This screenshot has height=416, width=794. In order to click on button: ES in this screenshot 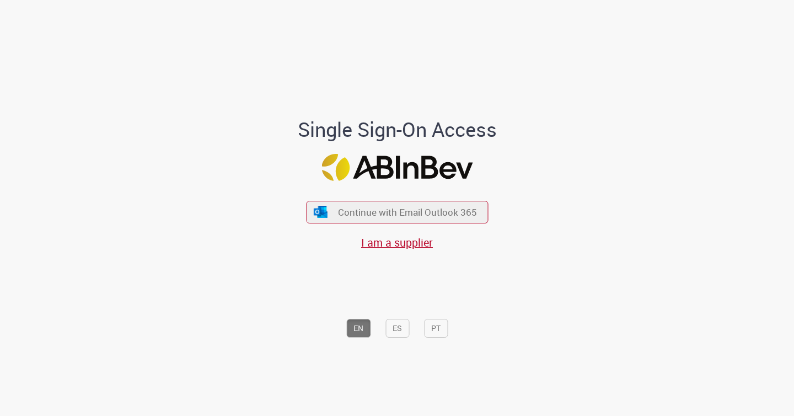, I will do `click(397, 328)`.